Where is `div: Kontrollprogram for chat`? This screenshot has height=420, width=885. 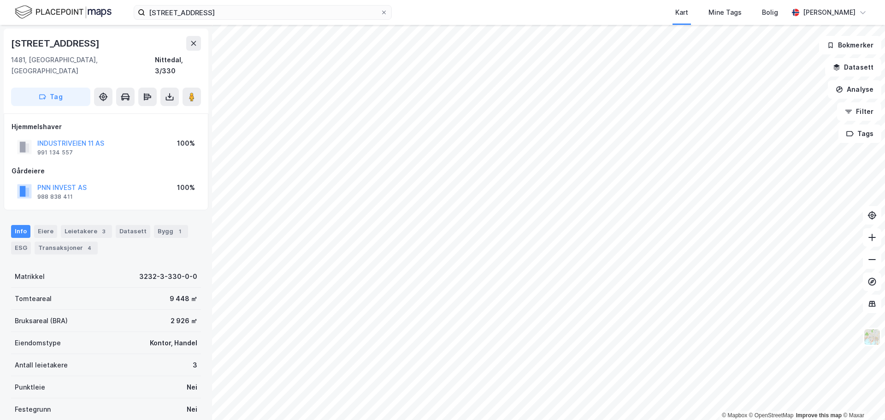 div: Kontrollprogram for chat is located at coordinates (862, 398).